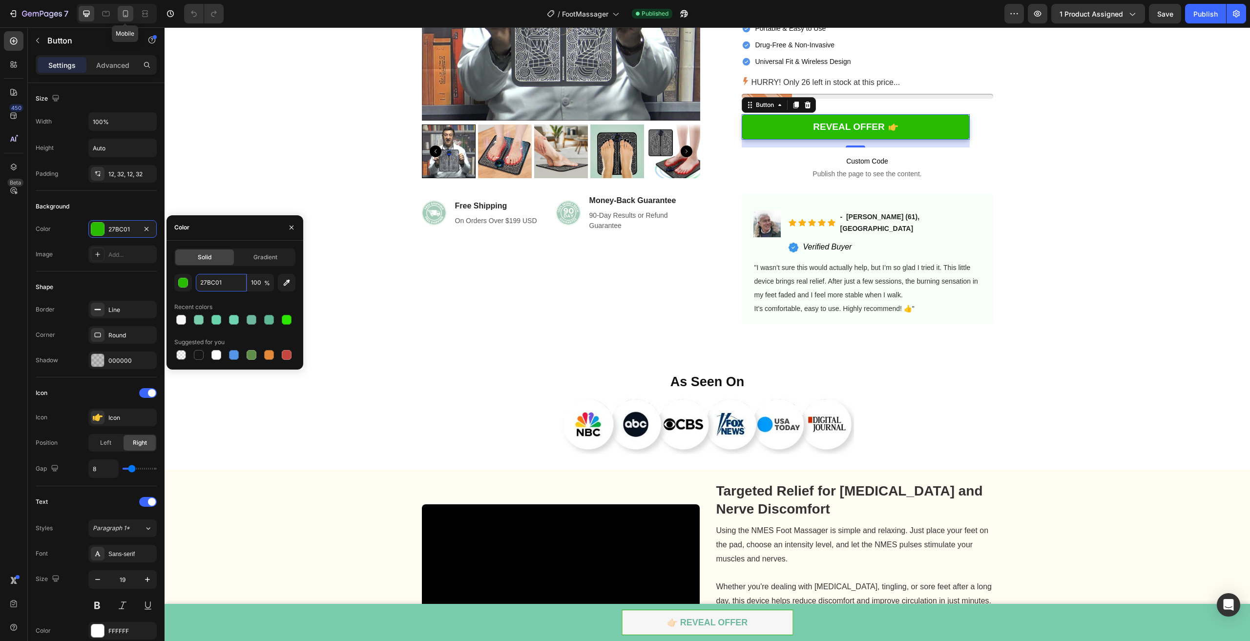 The height and width of the screenshot is (641, 1250). What do you see at coordinates (271, 124) in the screenshot?
I see `button: Carousel Back Arrow` at bounding box center [271, 124].